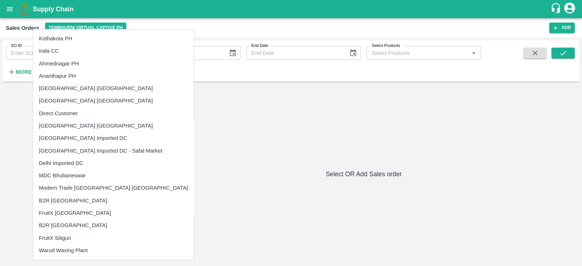 The width and height of the screenshot is (582, 266). I want to click on li: FruitX Siliguri, so click(113, 238).